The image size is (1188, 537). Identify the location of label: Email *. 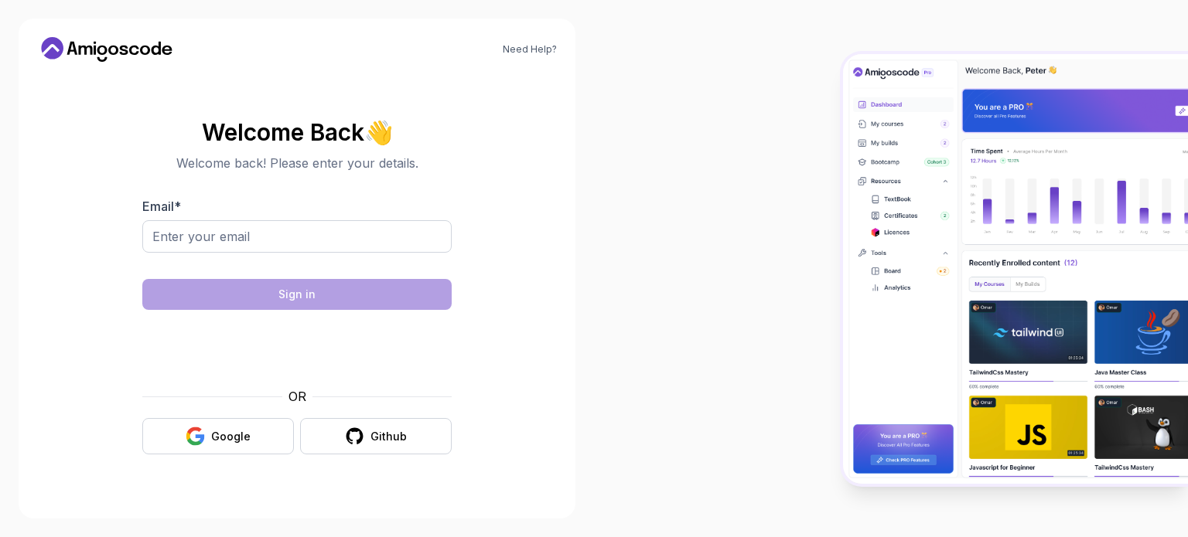
(162, 206).